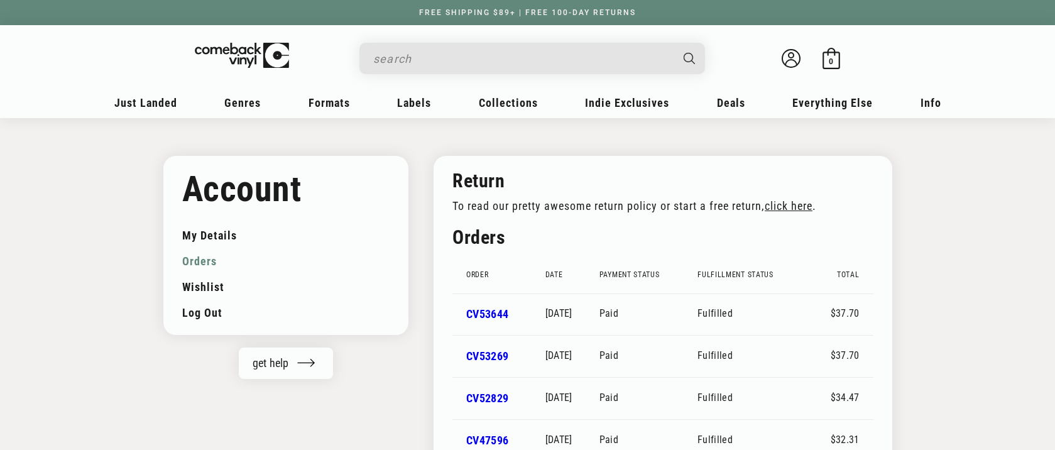  What do you see at coordinates (286, 287) in the screenshot?
I see `a: Wishlist` at bounding box center [286, 287].